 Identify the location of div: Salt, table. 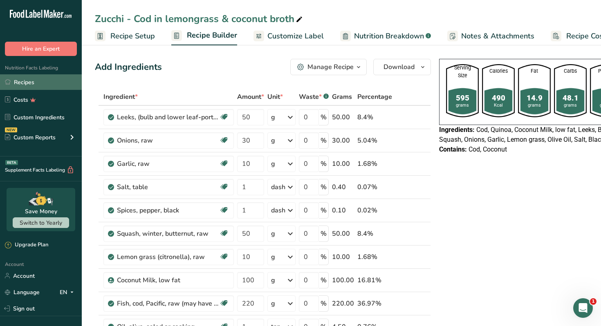
(168, 187).